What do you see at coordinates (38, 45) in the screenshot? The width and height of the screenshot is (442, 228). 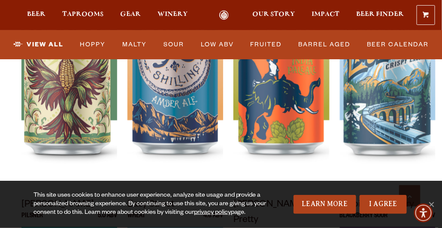 I see `a: View All` at bounding box center [38, 45].